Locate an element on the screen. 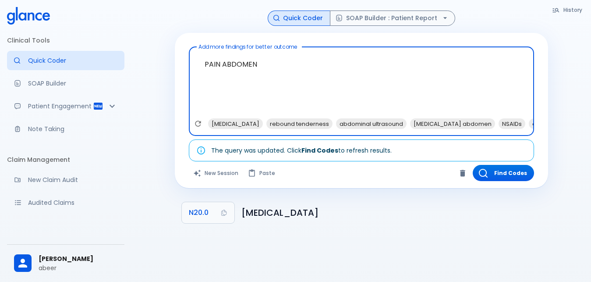  button: Paste from clipboard is located at coordinates (262, 173).